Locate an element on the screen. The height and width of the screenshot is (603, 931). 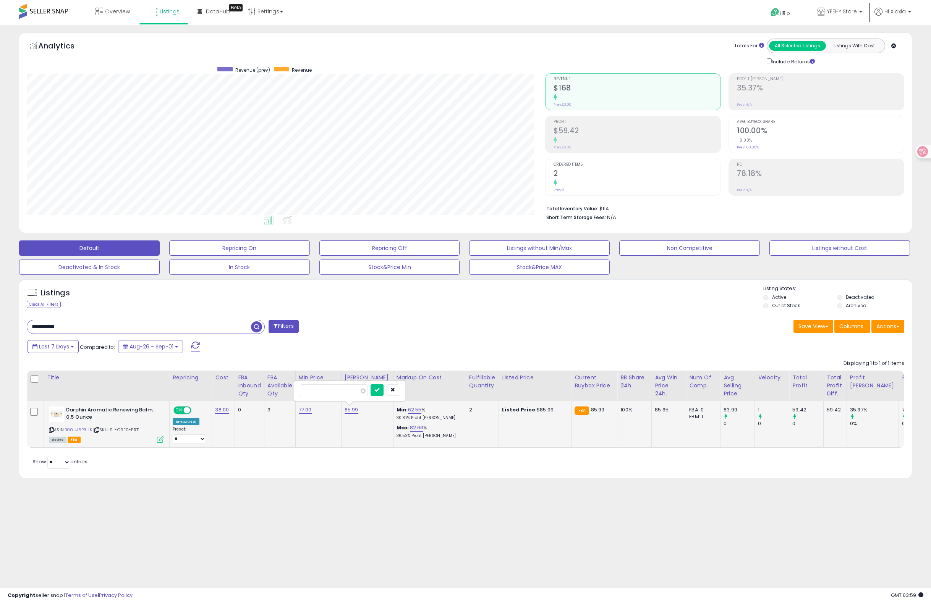
span: Overview is located at coordinates (117, 11).